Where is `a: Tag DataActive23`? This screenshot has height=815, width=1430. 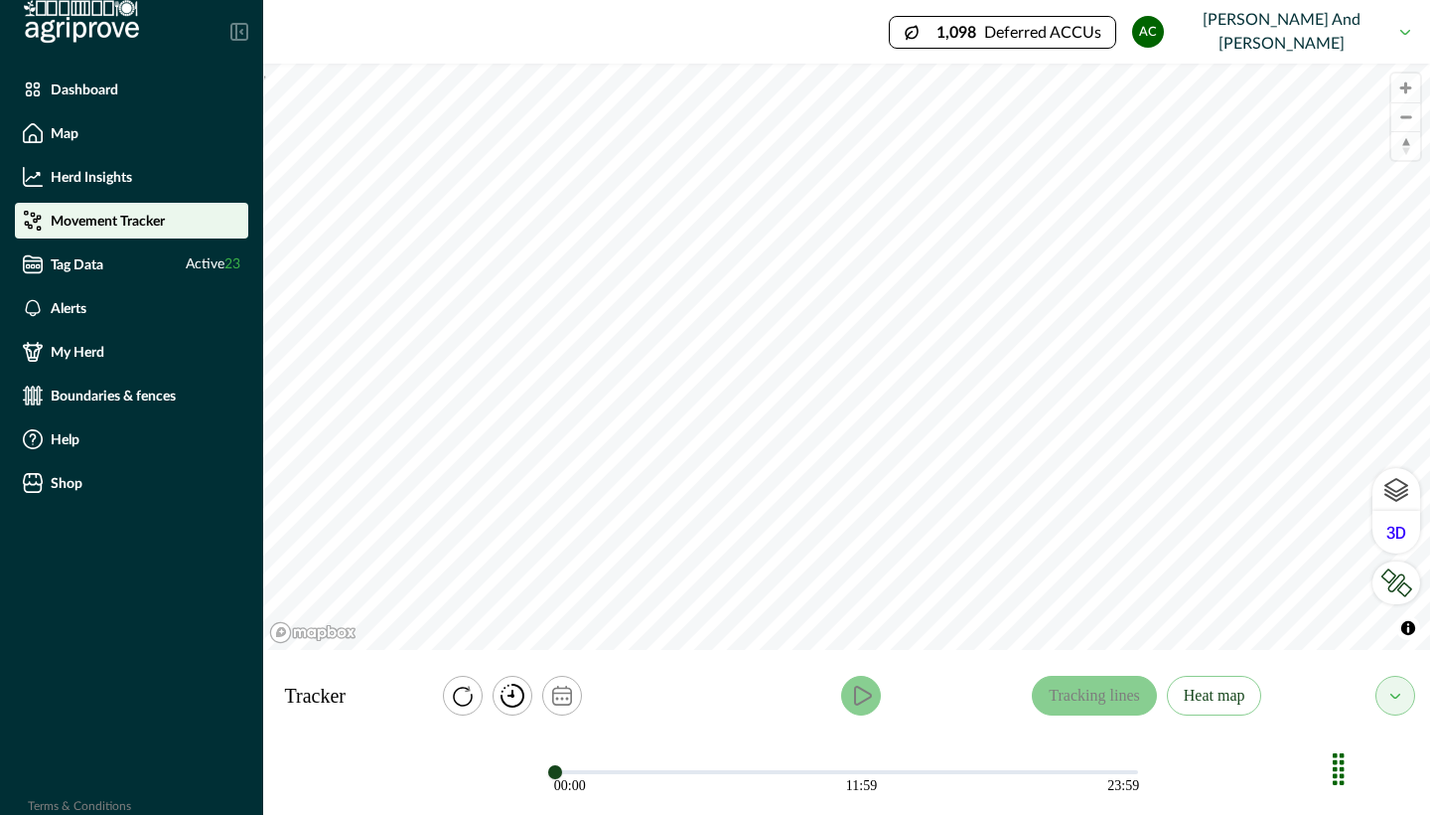 a: Tag DataActive23 is located at coordinates (131, 264).